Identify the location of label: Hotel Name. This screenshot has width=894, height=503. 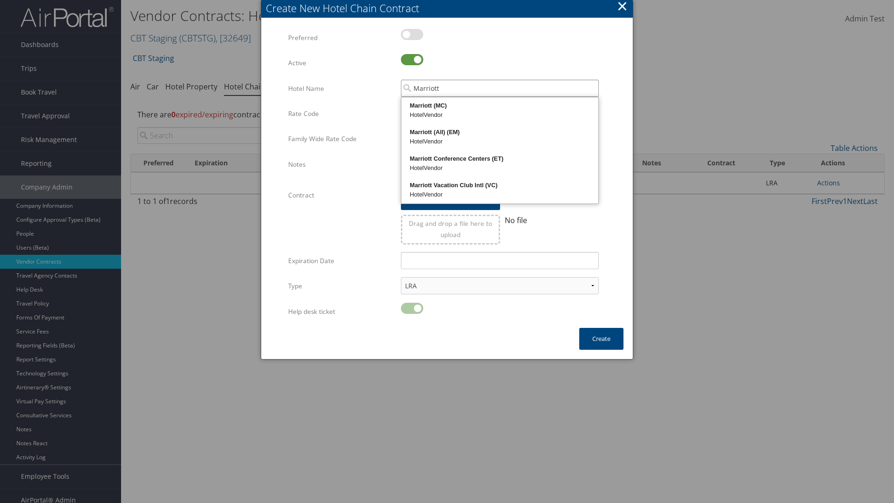
(341, 88).